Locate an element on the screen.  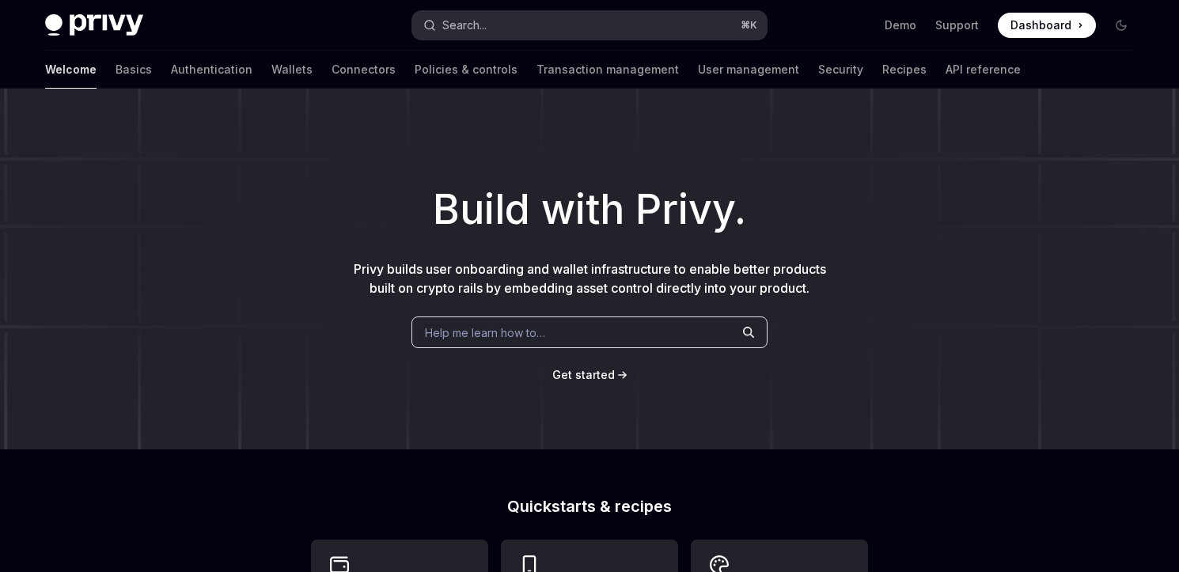
a: Connectors is located at coordinates (363, 70).